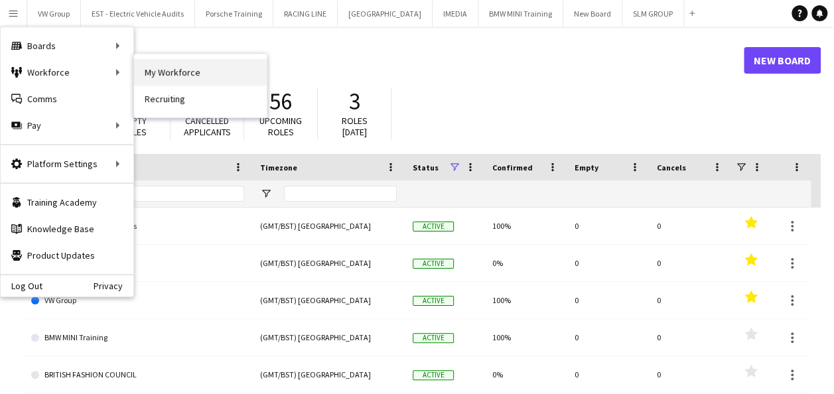 The height and width of the screenshot is (394, 834). Describe the element at coordinates (305, 13) in the screenshot. I see `button: RACING LINE` at that location.